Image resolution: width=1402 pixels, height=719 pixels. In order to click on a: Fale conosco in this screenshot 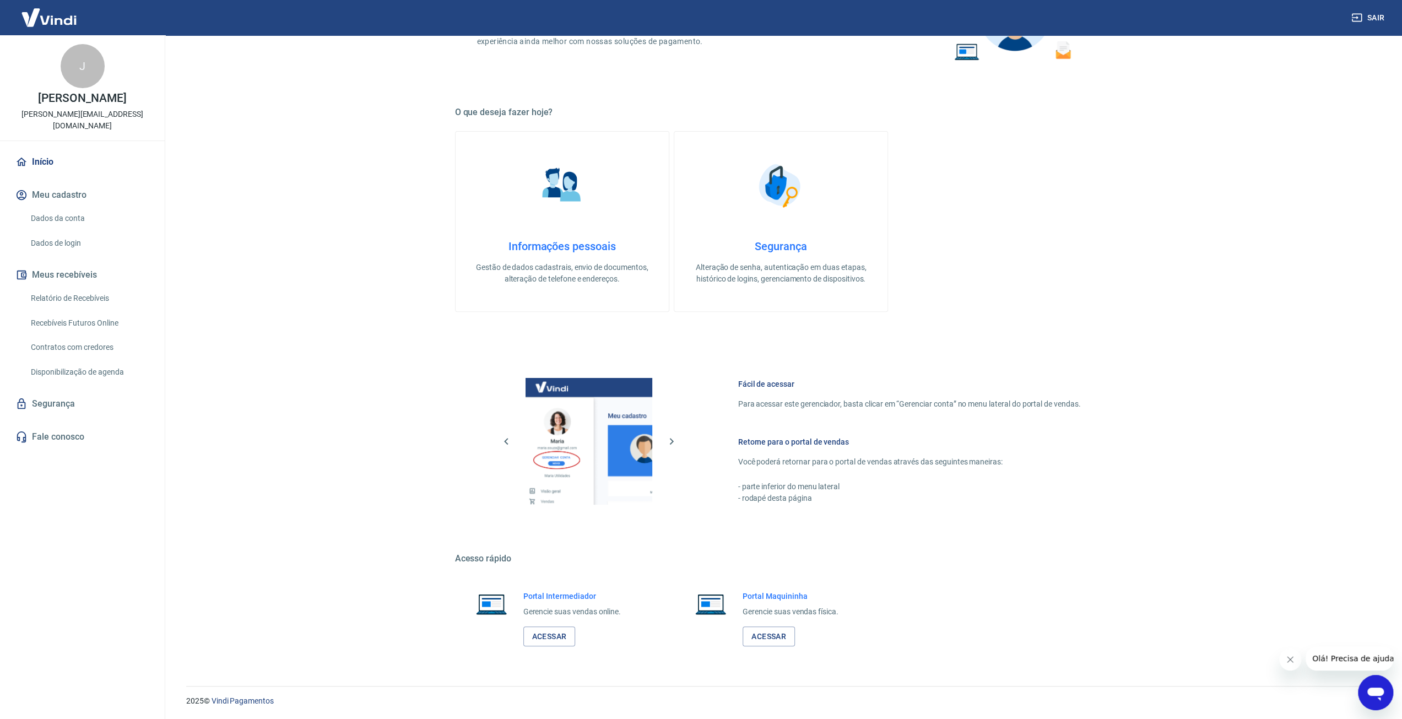, I will do `click(82, 437)`.